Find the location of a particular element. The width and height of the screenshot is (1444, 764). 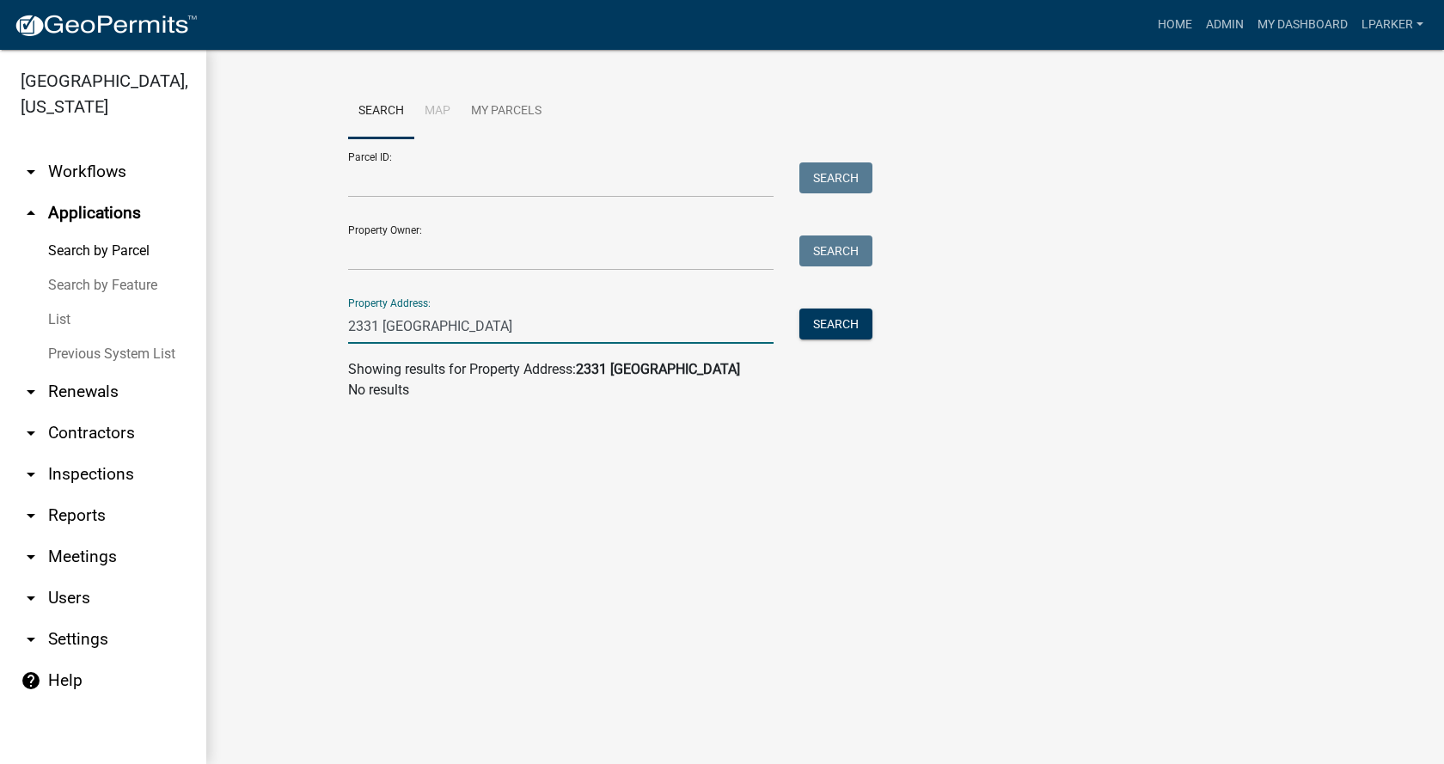

i: help is located at coordinates (31, 681).